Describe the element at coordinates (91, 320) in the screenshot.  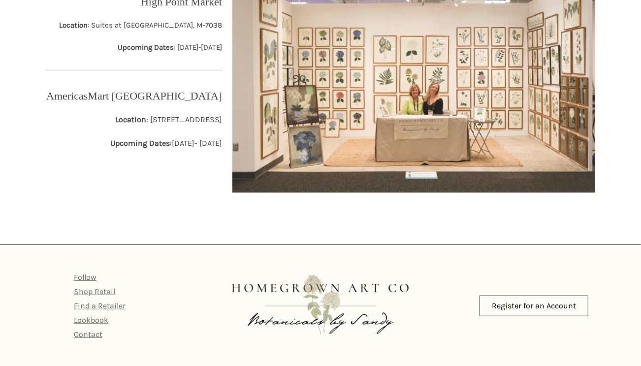
I see `a: Lookbook` at that location.